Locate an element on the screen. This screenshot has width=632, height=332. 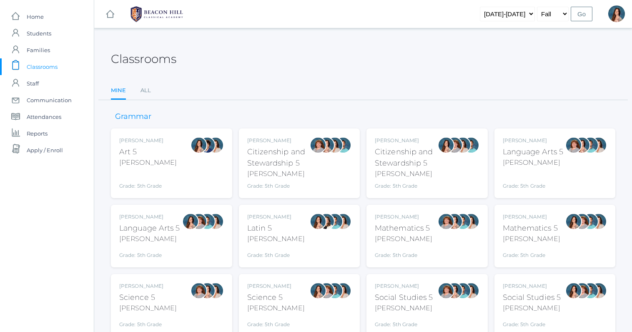
span: Students is located at coordinates (39, 33).